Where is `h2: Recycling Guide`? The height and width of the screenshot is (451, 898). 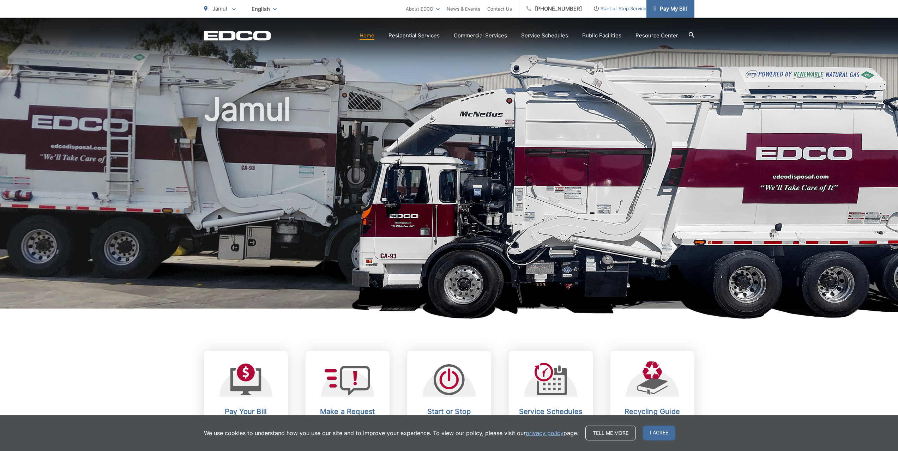 h2: Recycling Guide is located at coordinates (652, 412).